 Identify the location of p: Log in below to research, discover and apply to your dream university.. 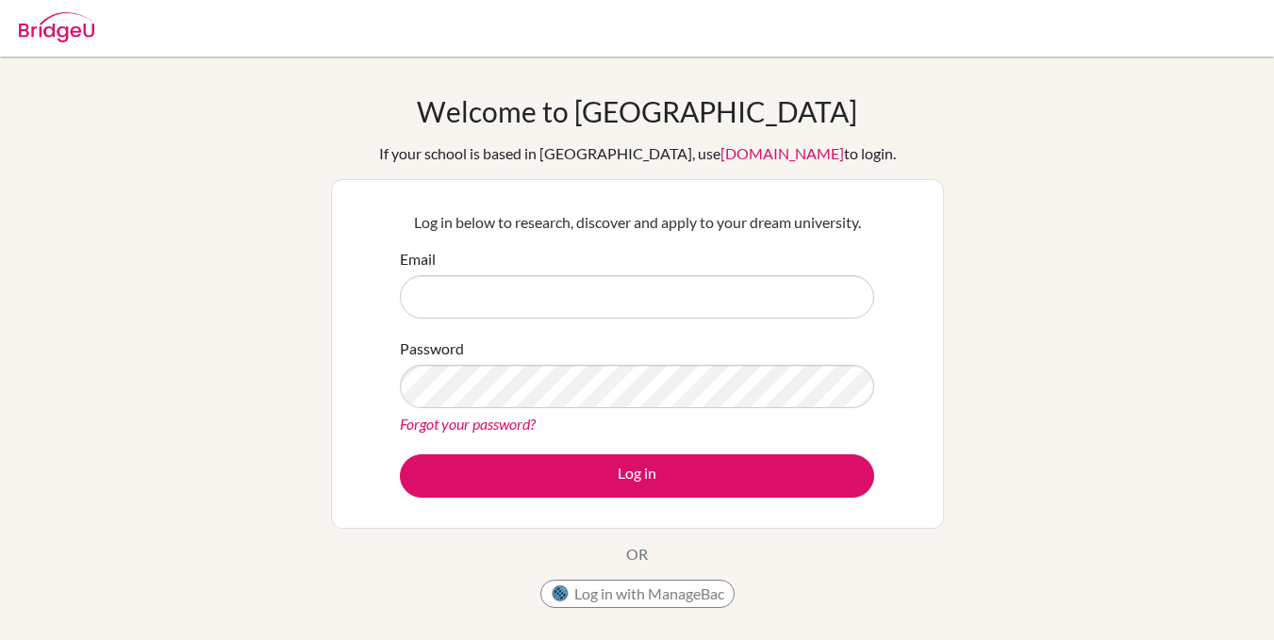
(637, 223).